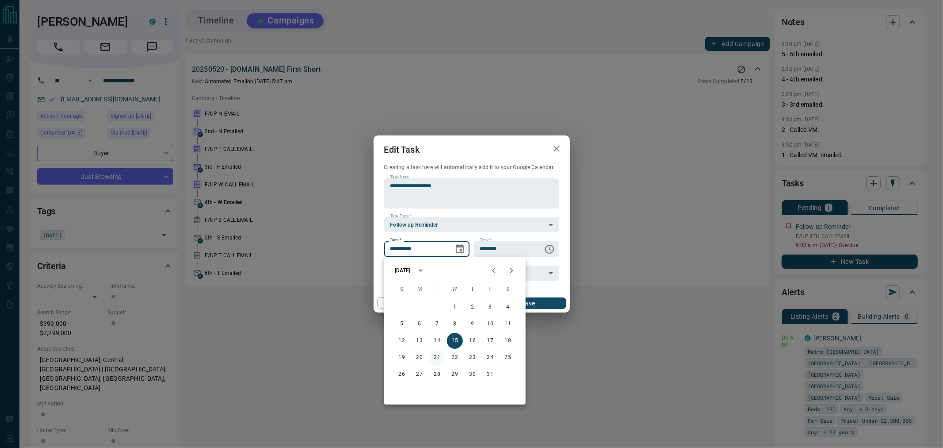 The image size is (943, 448). I want to click on button: 5, so click(402, 324).